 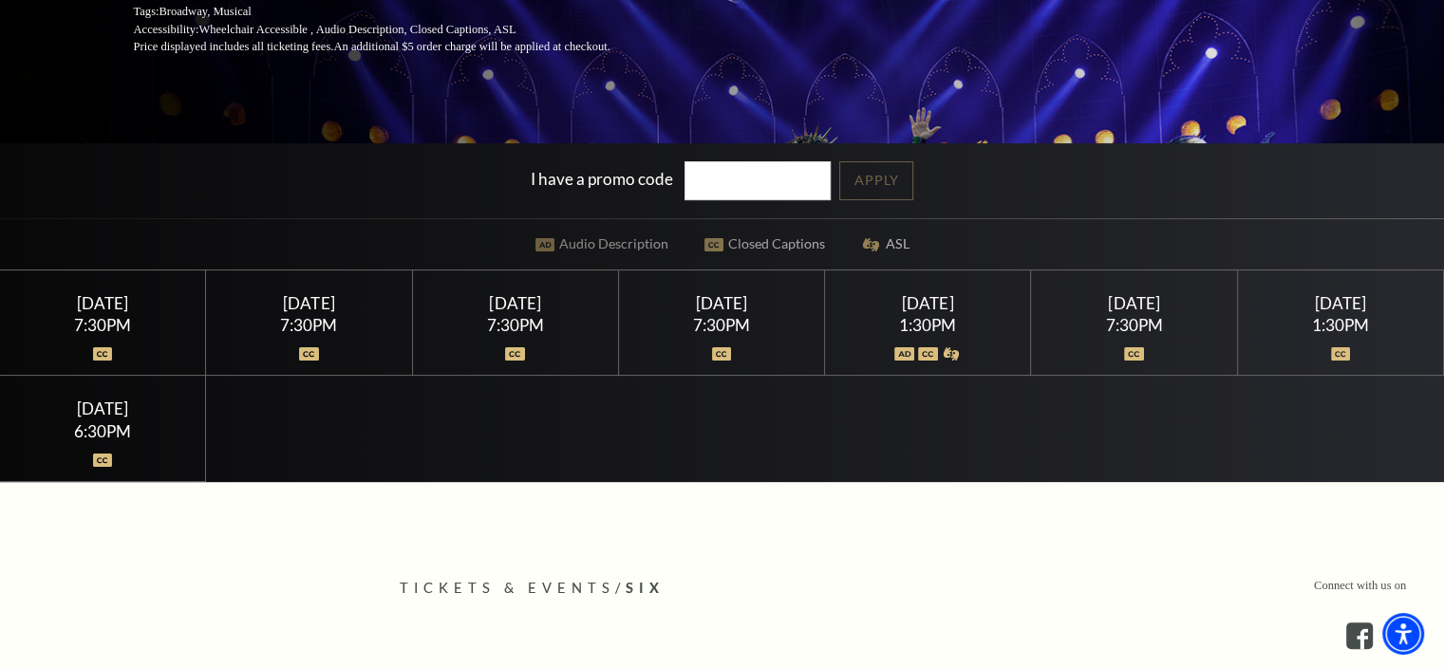 I want to click on label: I have a promo code, so click(x=602, y=177).